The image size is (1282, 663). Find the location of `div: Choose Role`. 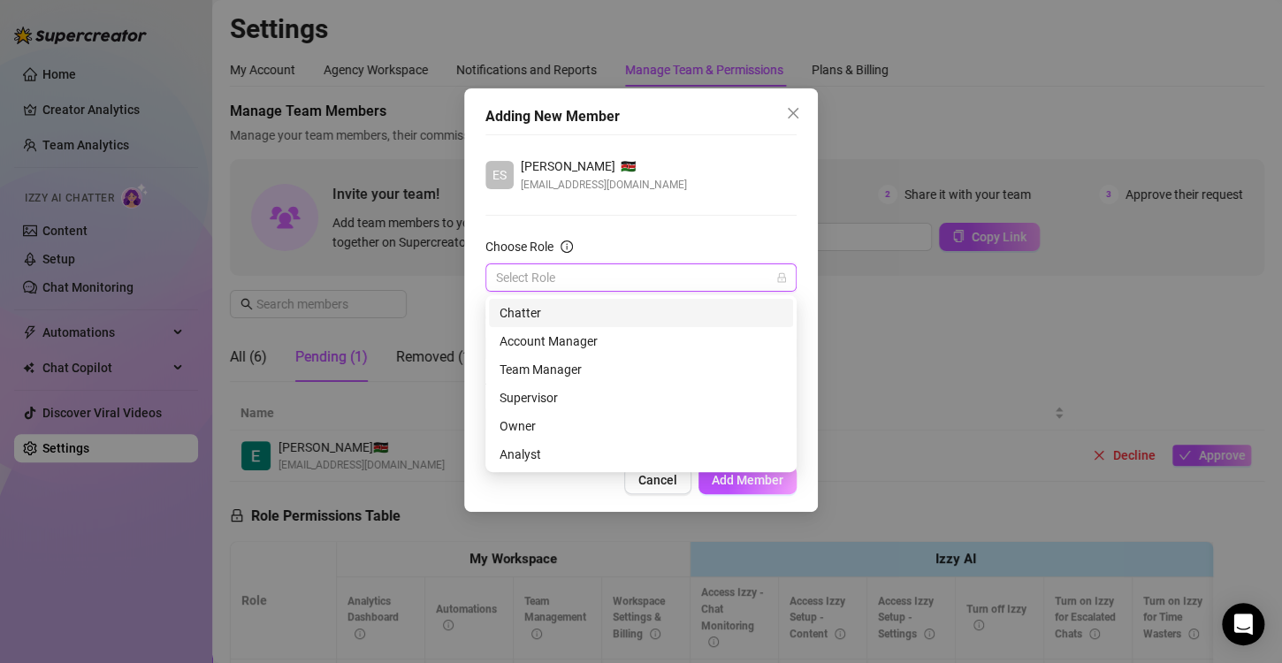

div: Choose Role is located at coordinates (519, 247).